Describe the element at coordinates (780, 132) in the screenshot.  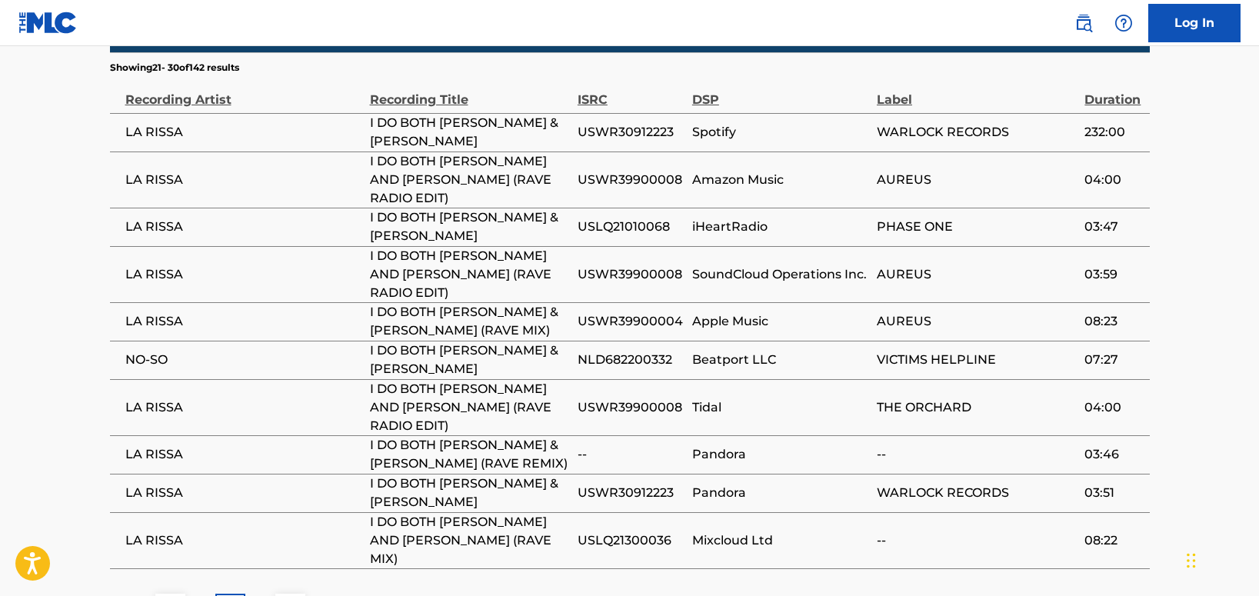
I see `span: Spotify` at that location.